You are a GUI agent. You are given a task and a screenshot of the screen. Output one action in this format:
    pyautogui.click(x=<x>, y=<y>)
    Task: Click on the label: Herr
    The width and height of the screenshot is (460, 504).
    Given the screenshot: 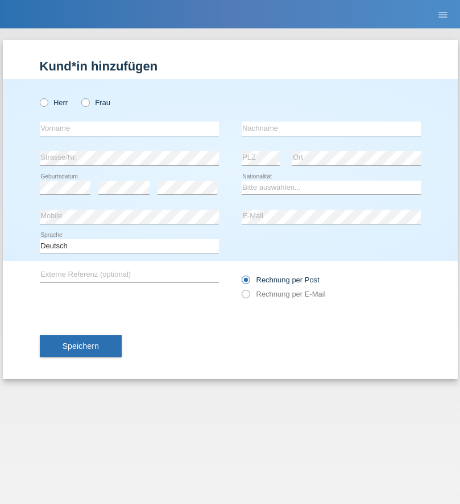 What is the action you would take?
    pyautogui.click(x=54, y=102)
    